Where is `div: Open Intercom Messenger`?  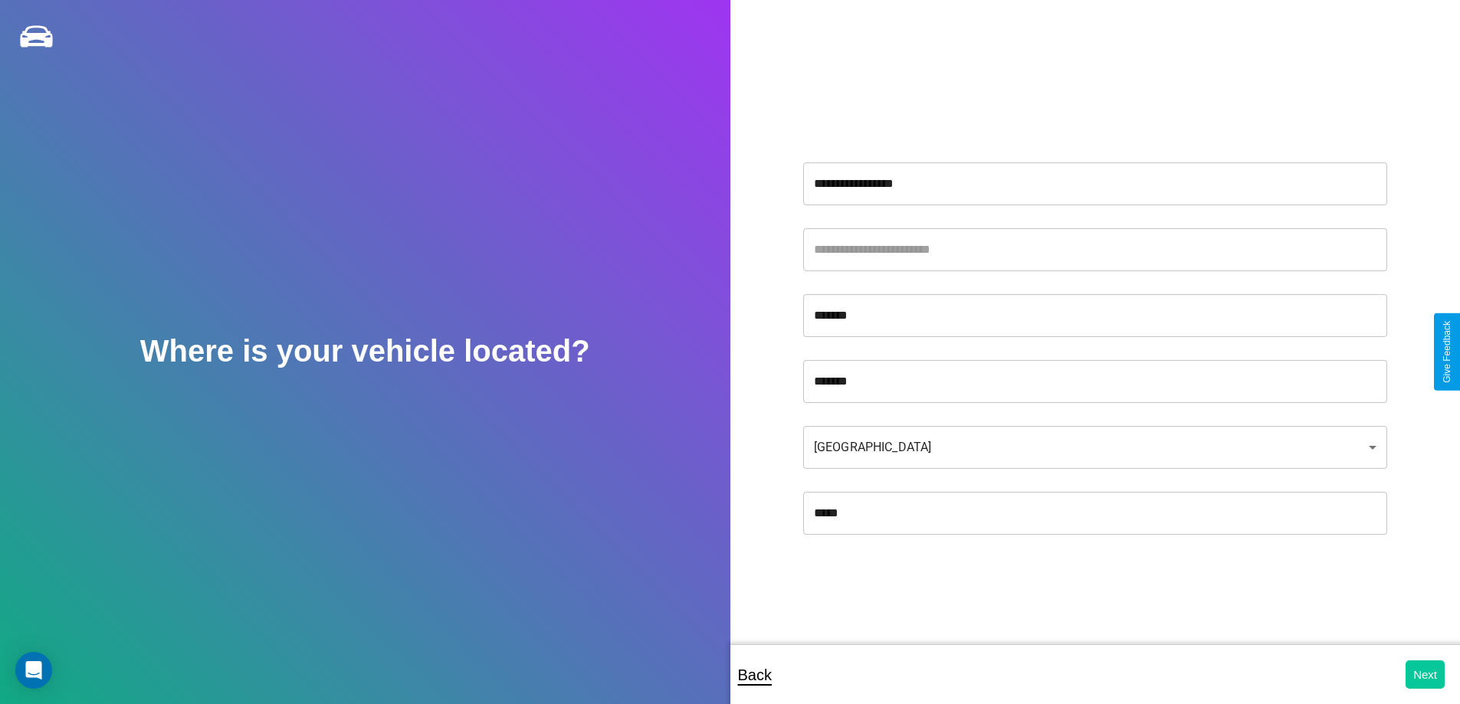
div: Open Intercom Messenger is located at coordinates (34, 670).